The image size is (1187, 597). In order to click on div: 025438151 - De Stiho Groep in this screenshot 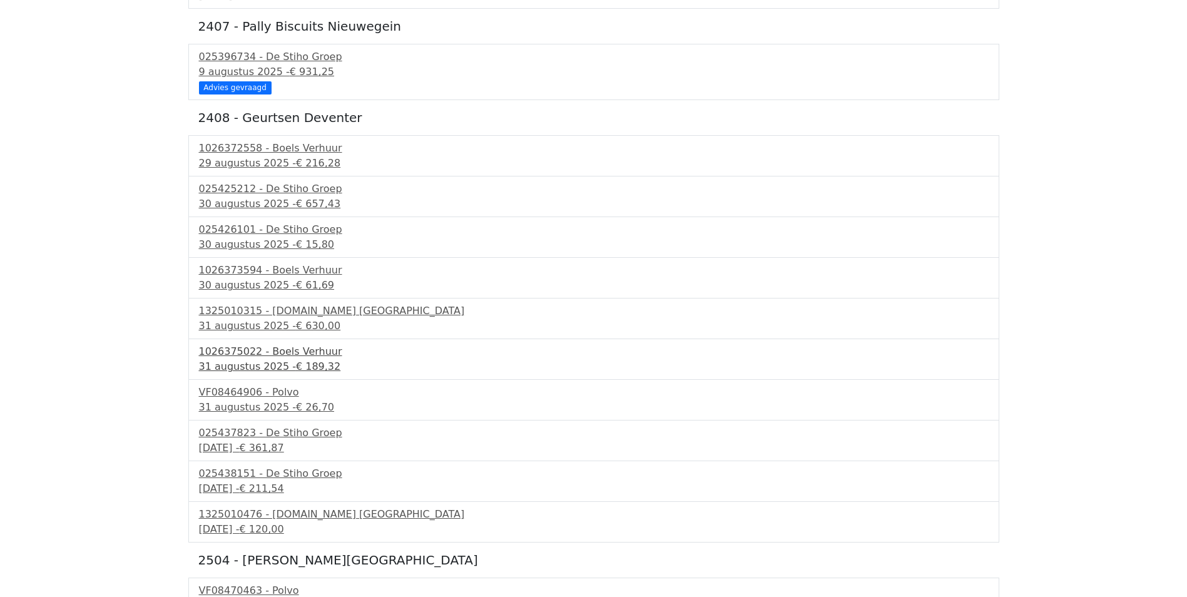, I will do `click(594, 474)`.